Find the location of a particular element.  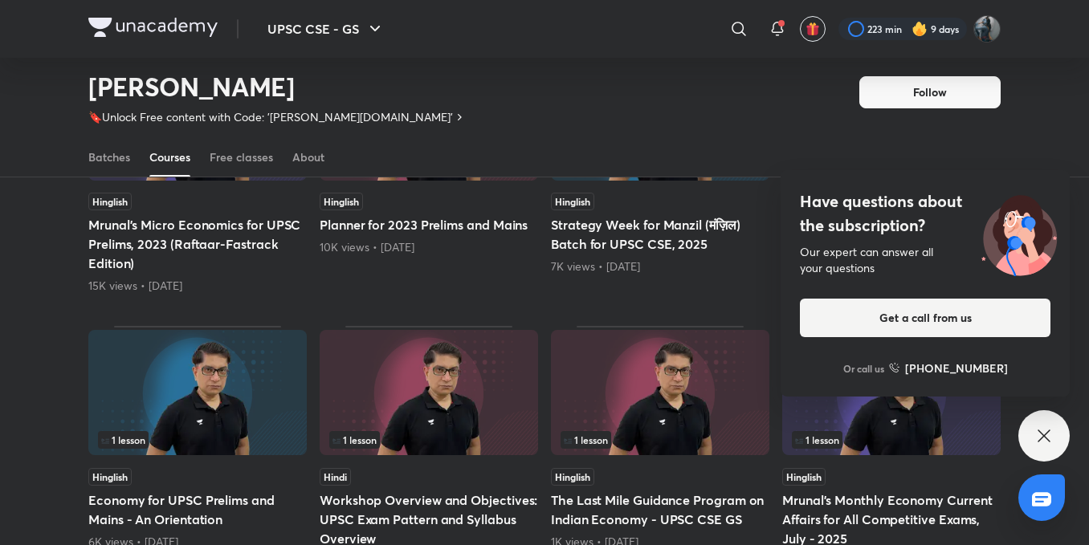

span: Hindi is located at coordinates (335, 477).